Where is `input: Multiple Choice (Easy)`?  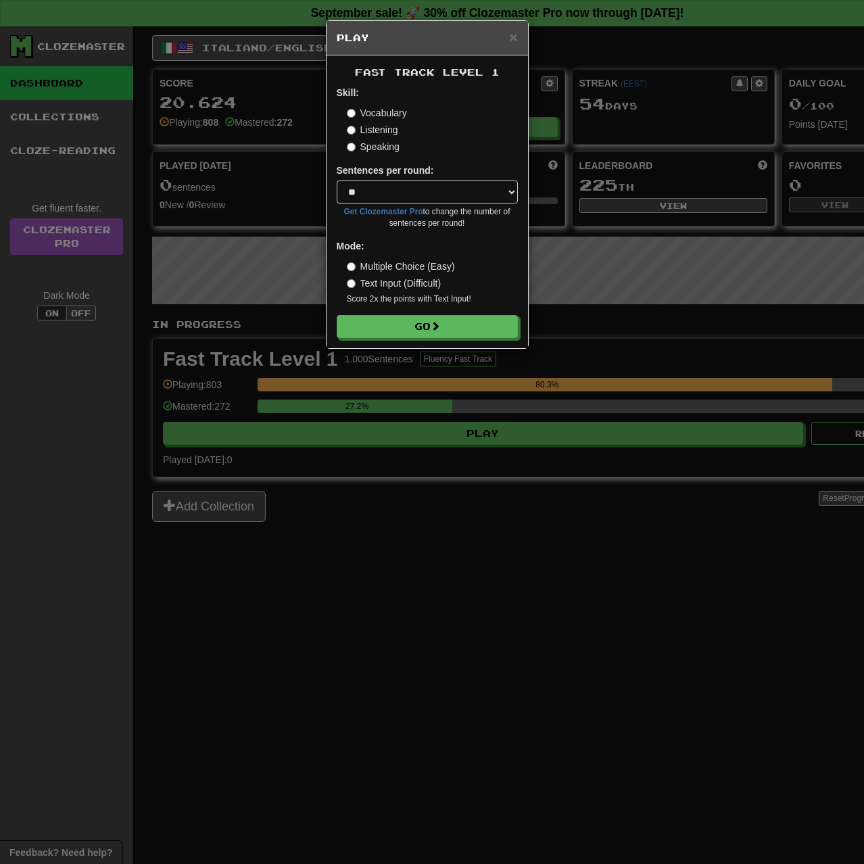
input: Multiple Choice (Easy) is located at coordinates (351, 266).